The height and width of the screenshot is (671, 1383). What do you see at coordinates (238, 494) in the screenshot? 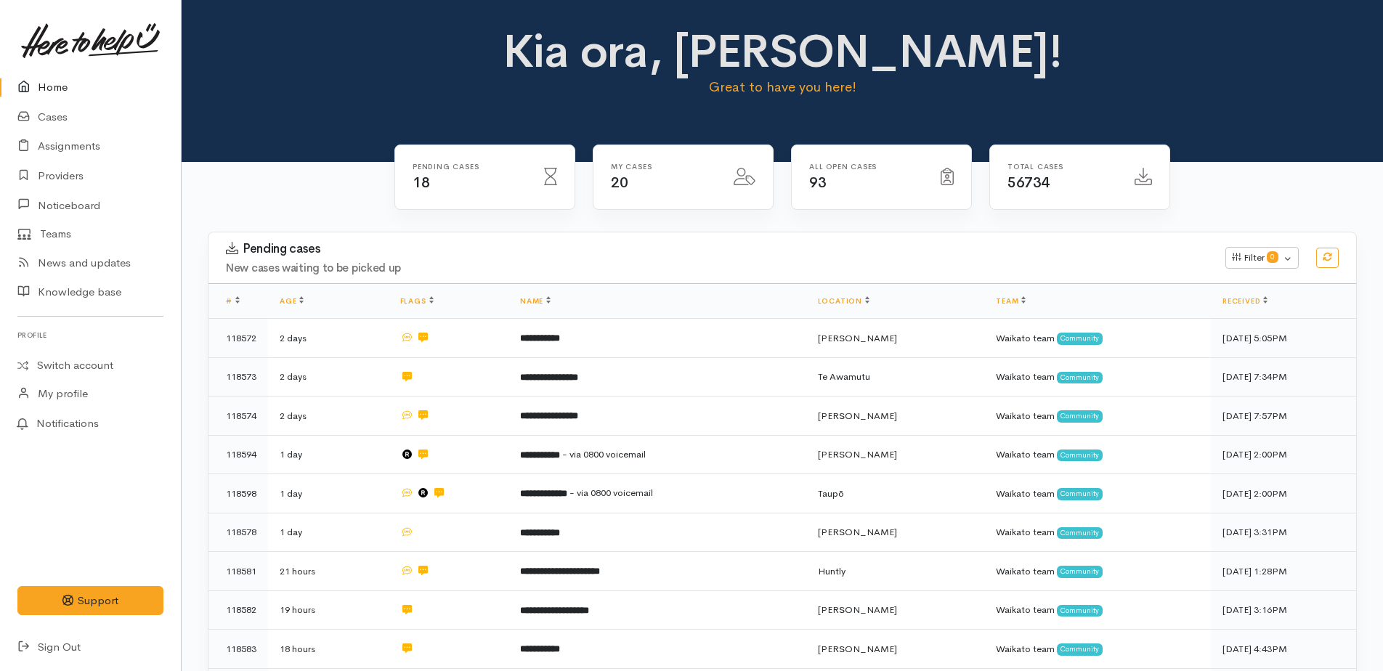
I see `td: 118598` at bounding box center [238, 494].